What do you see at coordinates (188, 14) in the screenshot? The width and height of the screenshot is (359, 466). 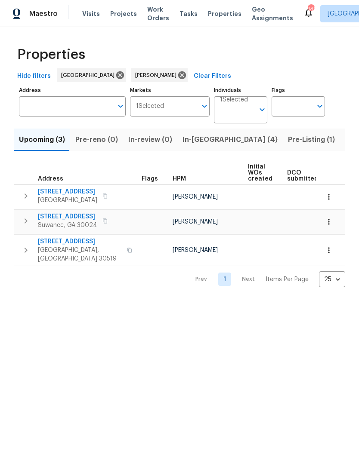 I see `span: Tasks` at bounding box center [188, 14].